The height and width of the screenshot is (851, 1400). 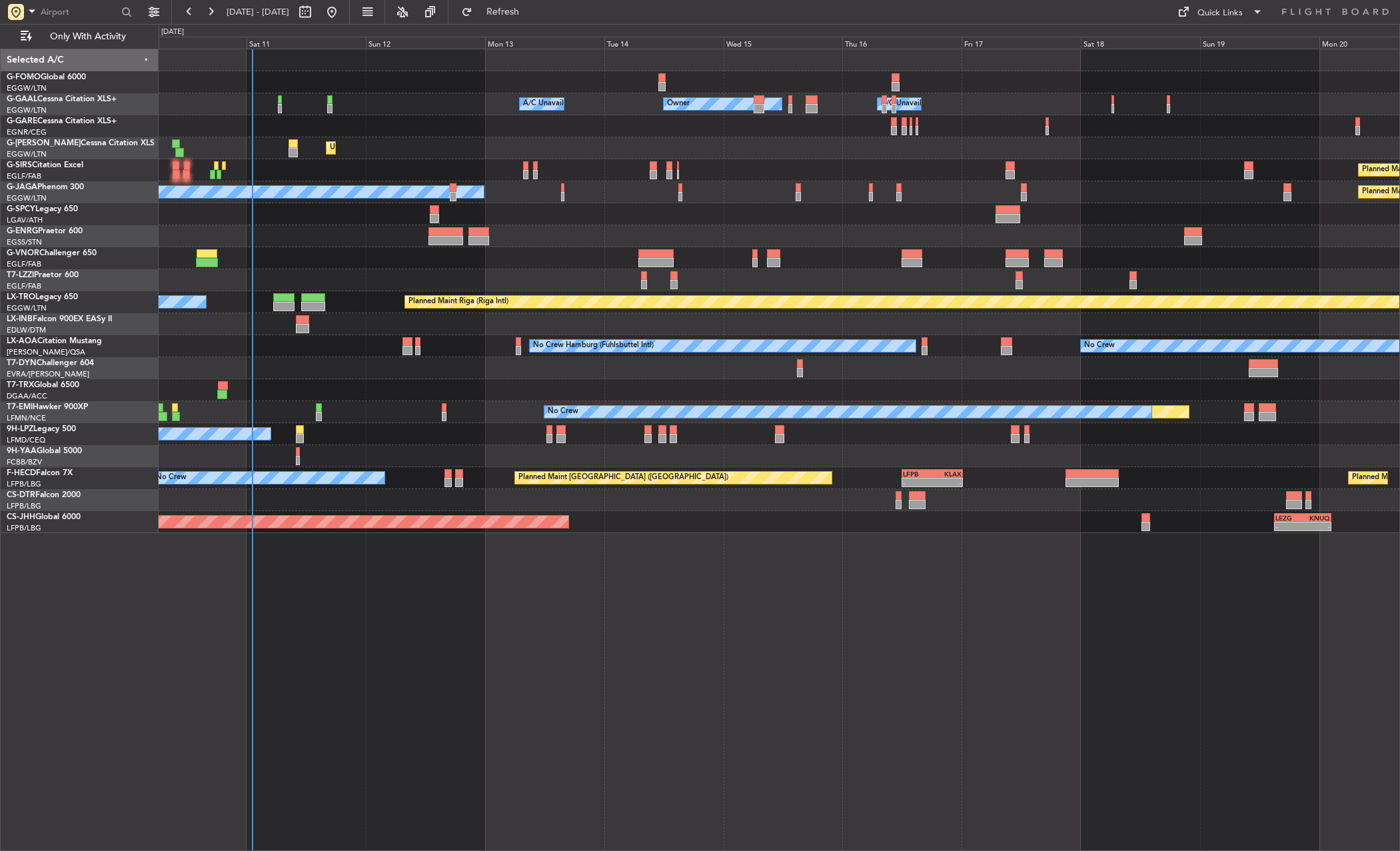 What do you see at coordinates (545, 42) in the screenshot?
I see `div: Mon 13` at bounding box center [545, 42].